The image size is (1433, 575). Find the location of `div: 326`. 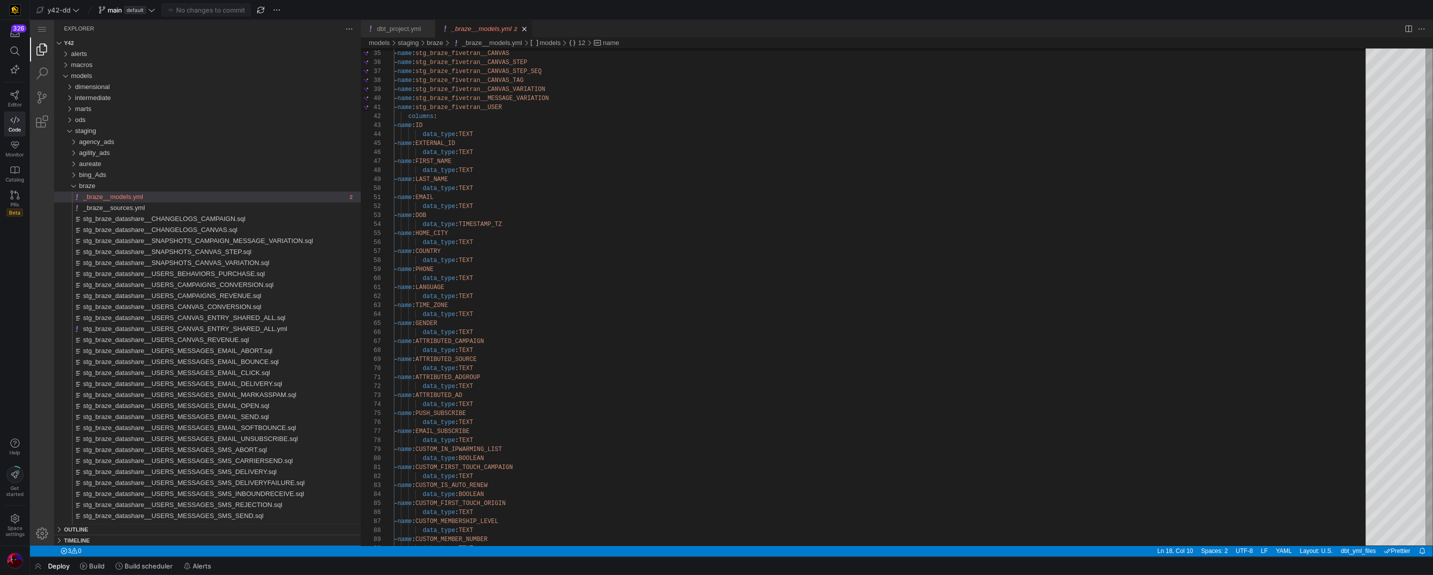

div: 326 is located at coordinates (19, 29).